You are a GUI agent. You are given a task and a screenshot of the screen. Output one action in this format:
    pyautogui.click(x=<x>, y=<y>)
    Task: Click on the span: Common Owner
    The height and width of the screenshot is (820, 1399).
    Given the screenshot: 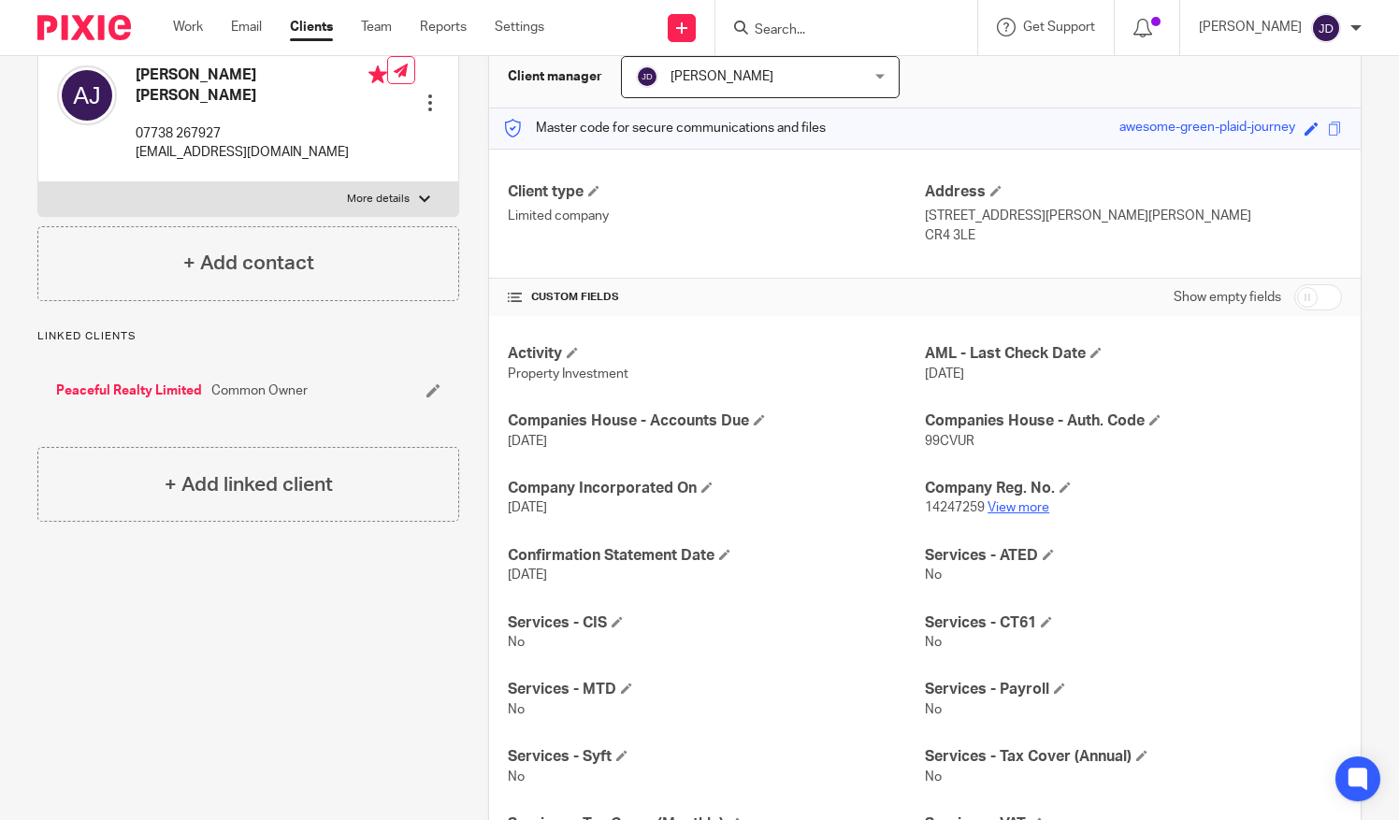 What is the action you would take?
    pyautogui.click(x=259, y=391)
    